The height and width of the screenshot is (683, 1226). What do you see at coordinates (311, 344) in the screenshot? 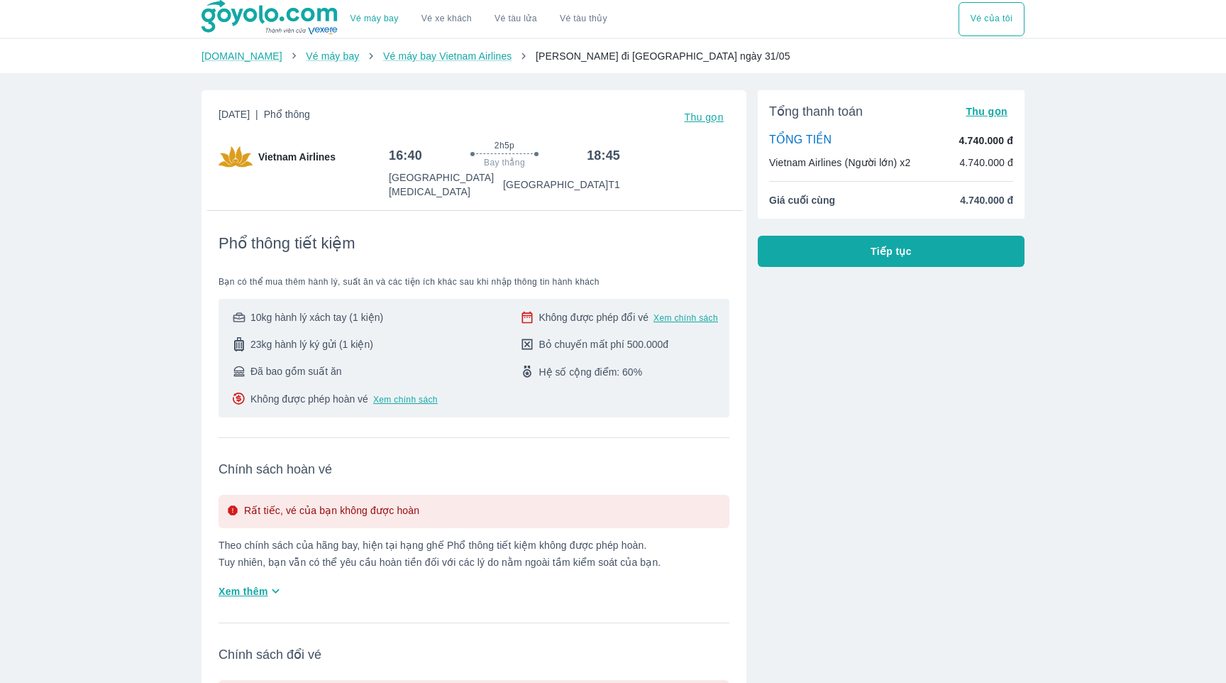
I see `span: 23kg hành lý ký gửi (1 kiện)` at bounding box center [311, 344].